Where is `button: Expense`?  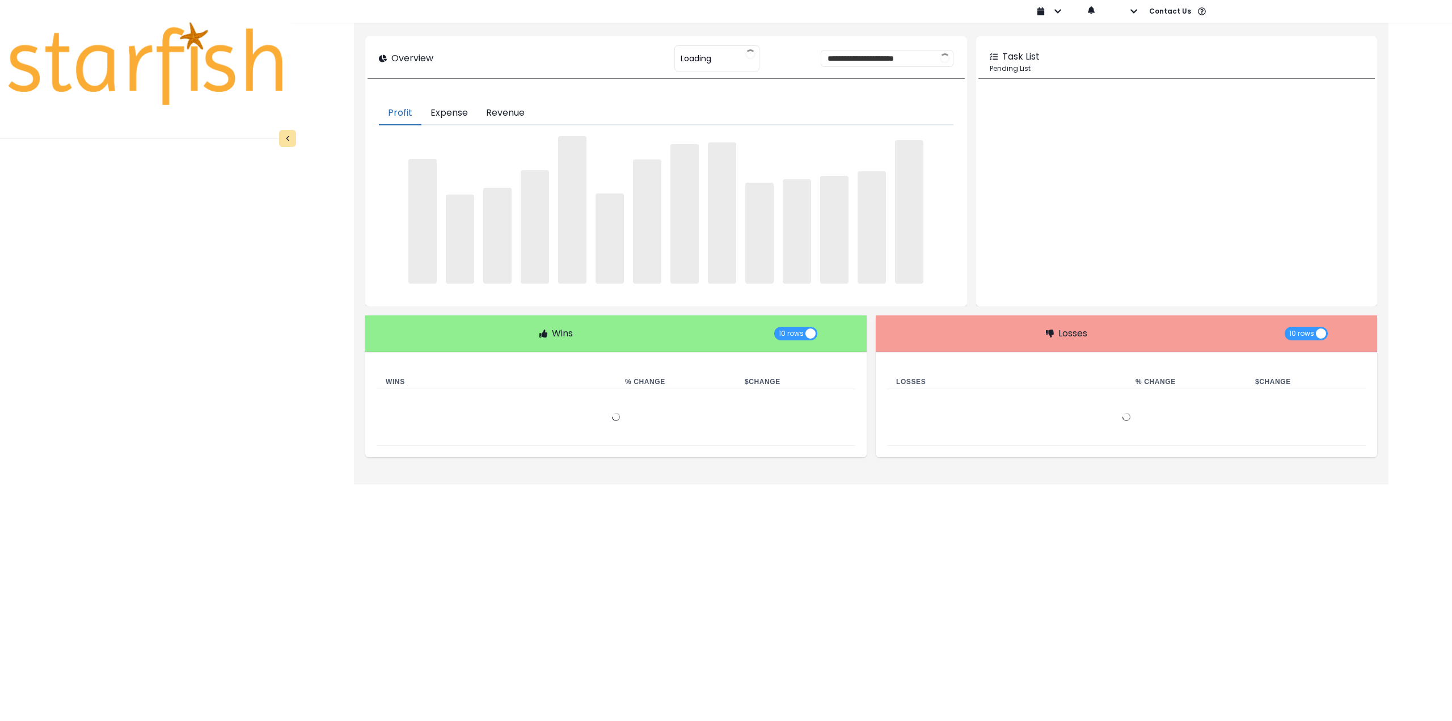 button: Expense is located at coordinates (449, 113).